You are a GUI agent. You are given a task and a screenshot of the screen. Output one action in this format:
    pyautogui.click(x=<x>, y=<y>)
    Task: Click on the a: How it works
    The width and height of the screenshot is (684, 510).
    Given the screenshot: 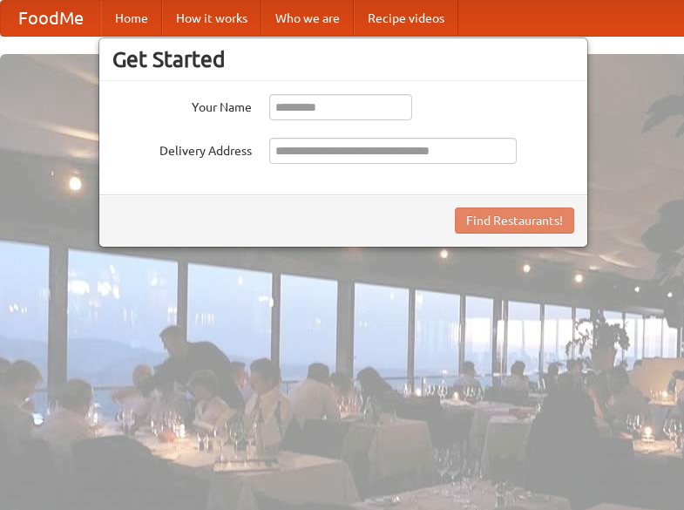 What is the action you would take?
    pyautogui.click(x=212, y=18)
    